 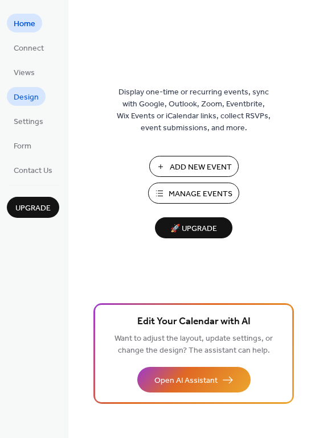 I want to click on span: Want to adjust the layout, update settings, or change the design? The assistant can help., so click(x=194, y=345).